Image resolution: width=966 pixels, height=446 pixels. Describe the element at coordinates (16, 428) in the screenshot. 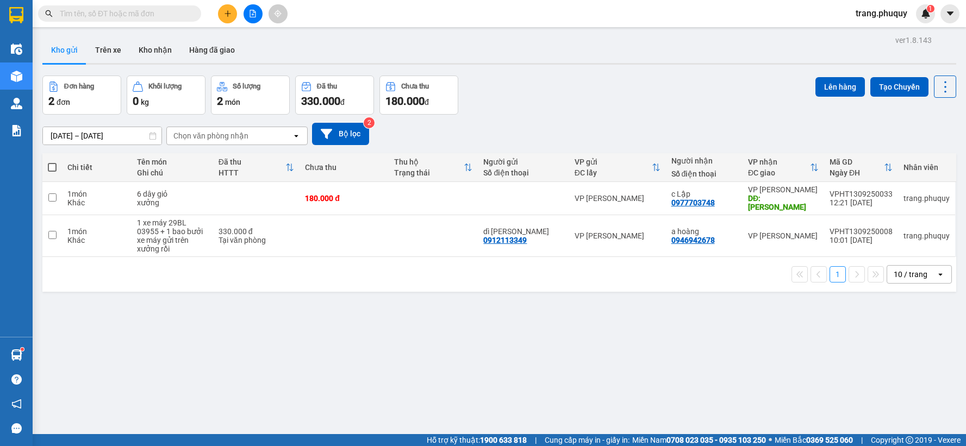

I see `span: message` at that location.